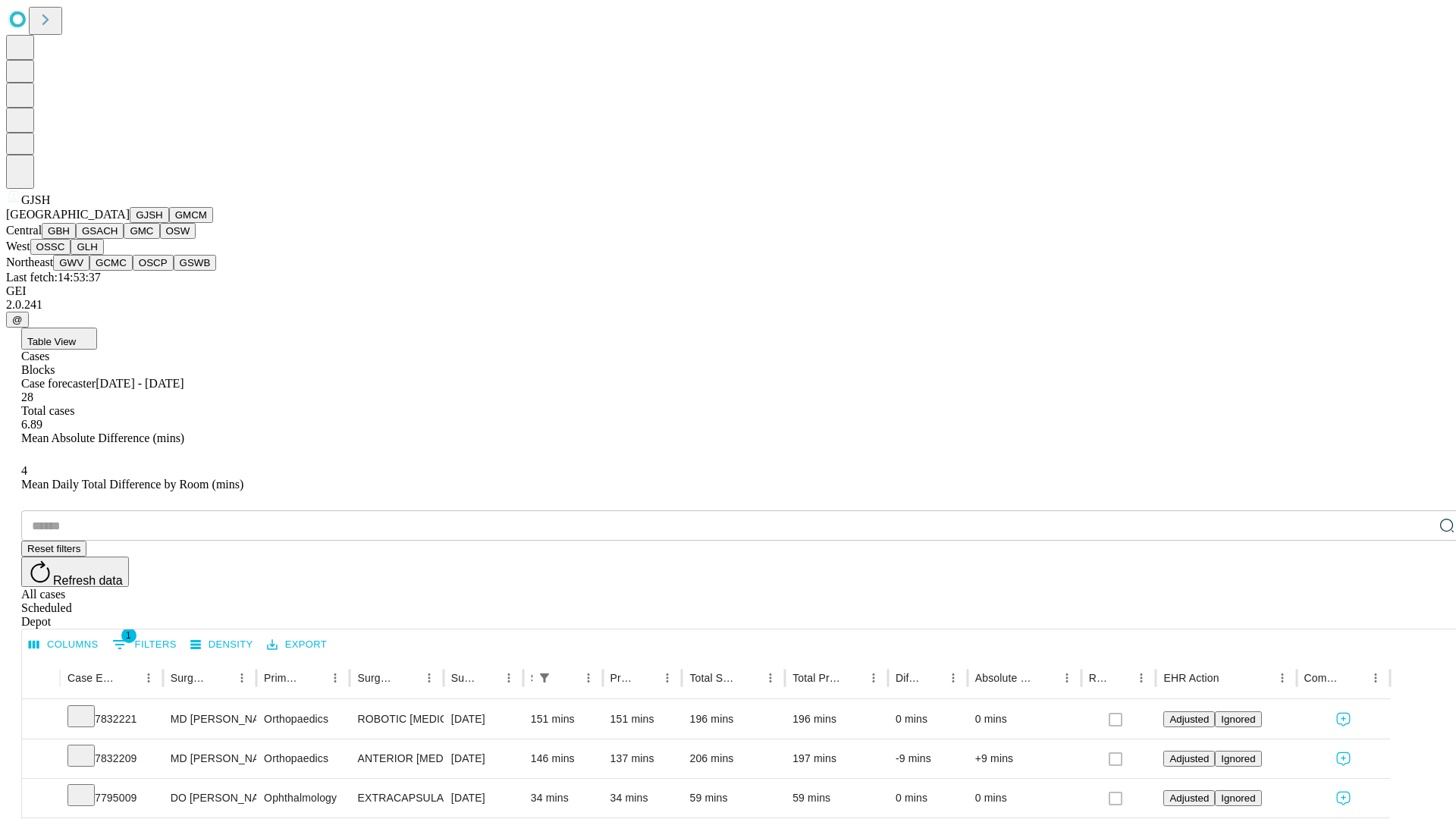 The width and height of the screenshot is (1456, 819). What do you see at coordinates (191, 215) in the screenshot?
I see `button: GMCM` at bounding box center [191, 215].